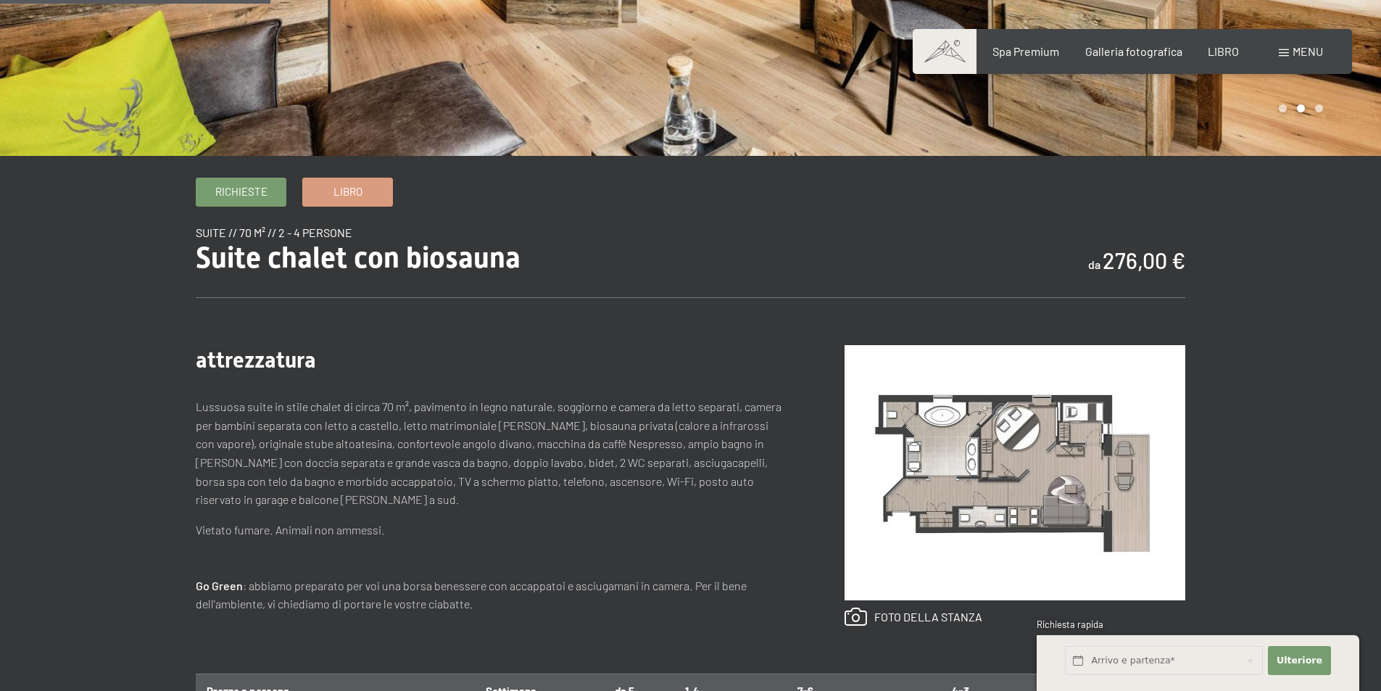 The image size is (1381, 691). What do you see at coordinates (1070, 624) in the screenshot?
I see `font: Richiesta rapida` at bounding box center [1070, 624].